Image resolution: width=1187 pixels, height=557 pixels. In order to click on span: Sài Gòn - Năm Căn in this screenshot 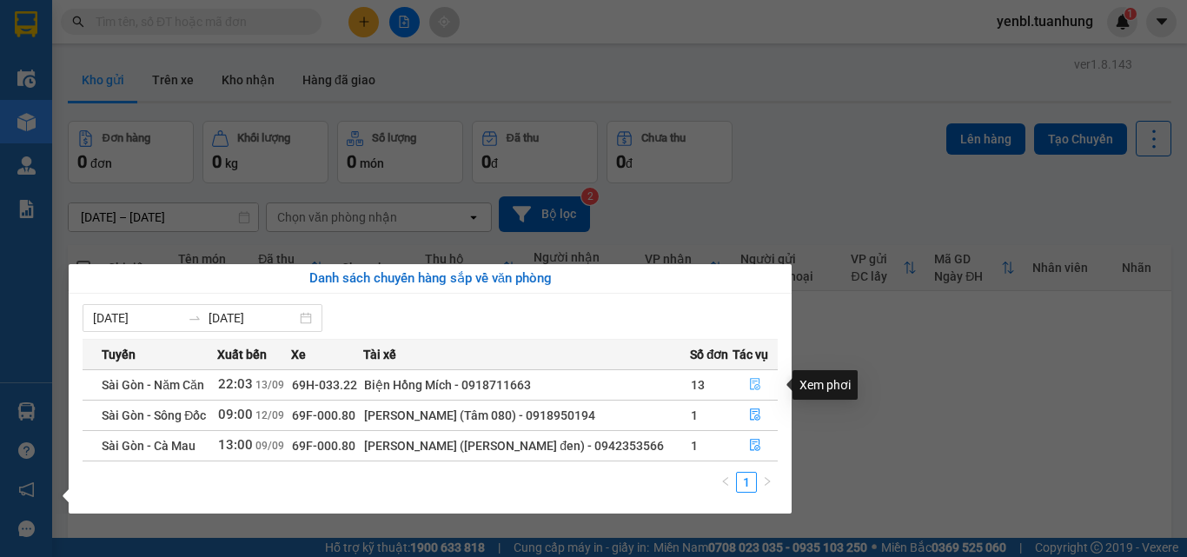, I will do `click(153, 385)`.